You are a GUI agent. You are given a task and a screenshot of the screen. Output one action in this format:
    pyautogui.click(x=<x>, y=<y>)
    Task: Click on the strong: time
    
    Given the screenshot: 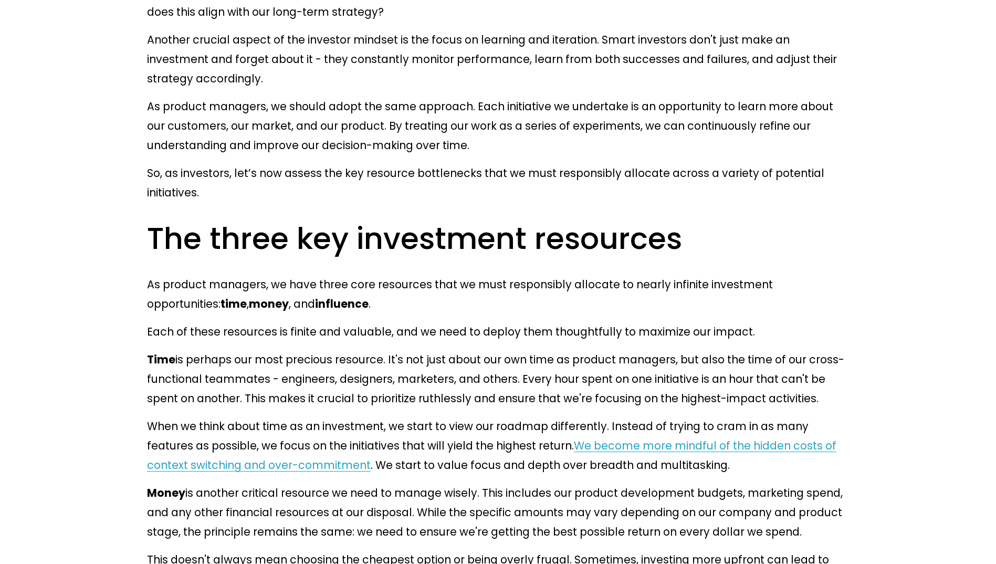 What is the action you would take?
    pyautogui.click(x=234, y=303)
    